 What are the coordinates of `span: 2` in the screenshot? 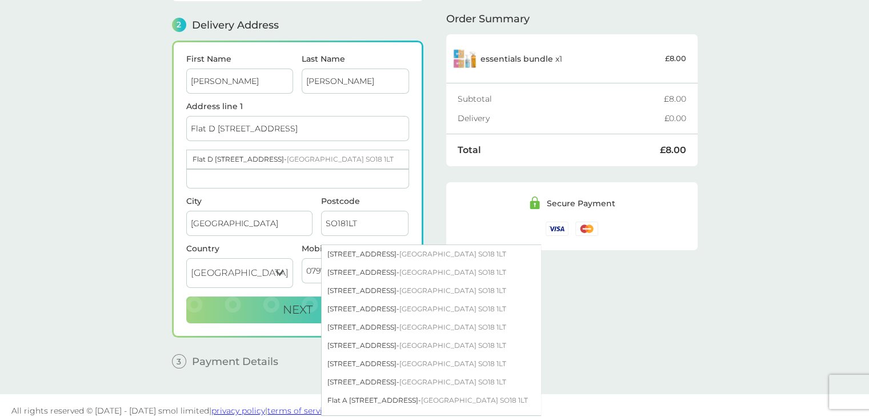 It's located at (179, 25).